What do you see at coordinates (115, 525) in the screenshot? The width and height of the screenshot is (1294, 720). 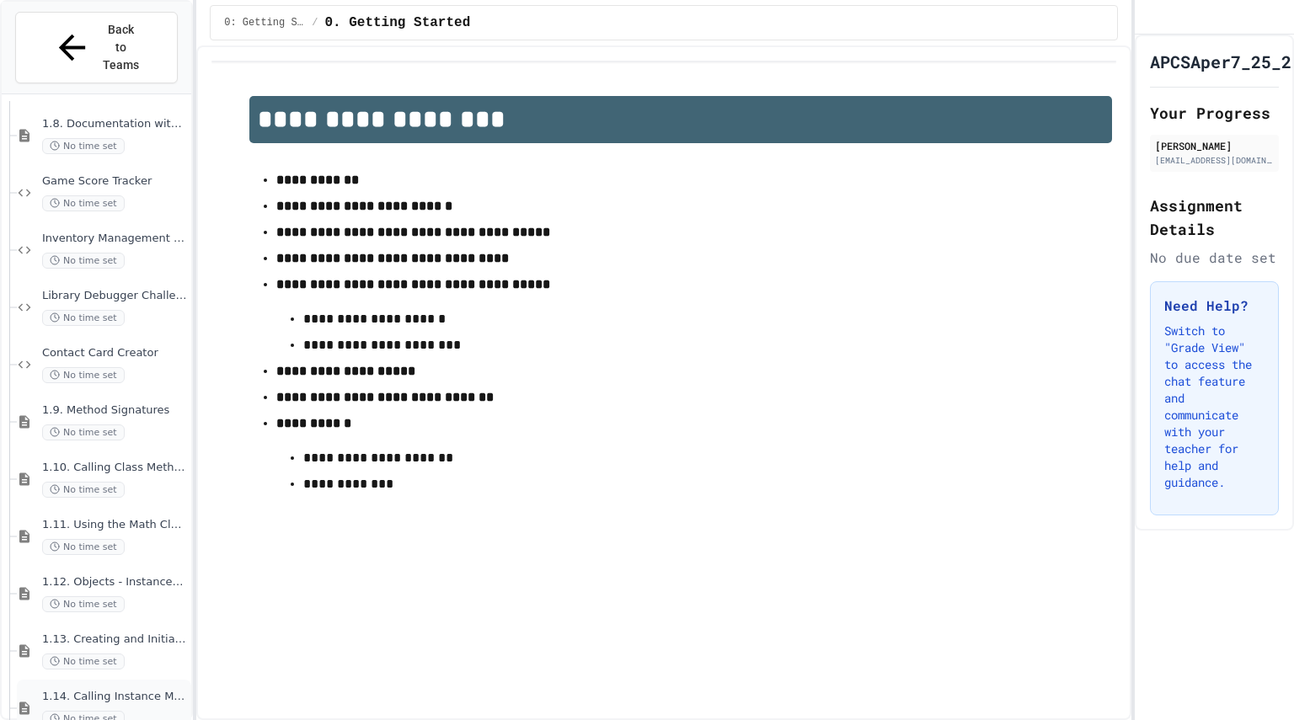 I see `span: 1.11. Using the Math Class` at bounding box center [115, 525].